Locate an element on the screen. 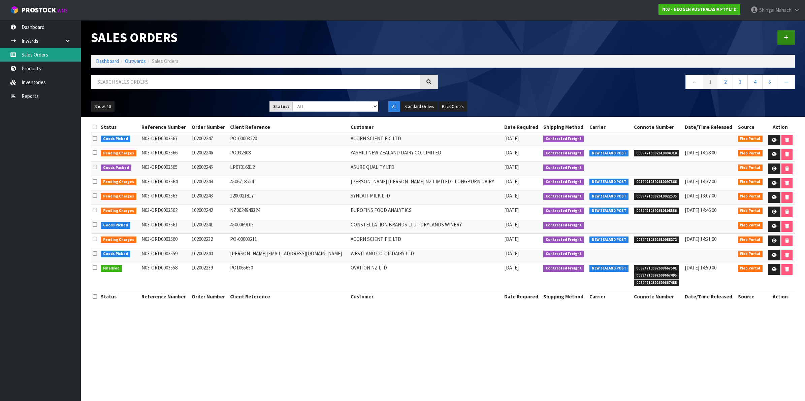 The image size is (805, 401). span: 00894210392610022535 is located at coordinates (656, 197).